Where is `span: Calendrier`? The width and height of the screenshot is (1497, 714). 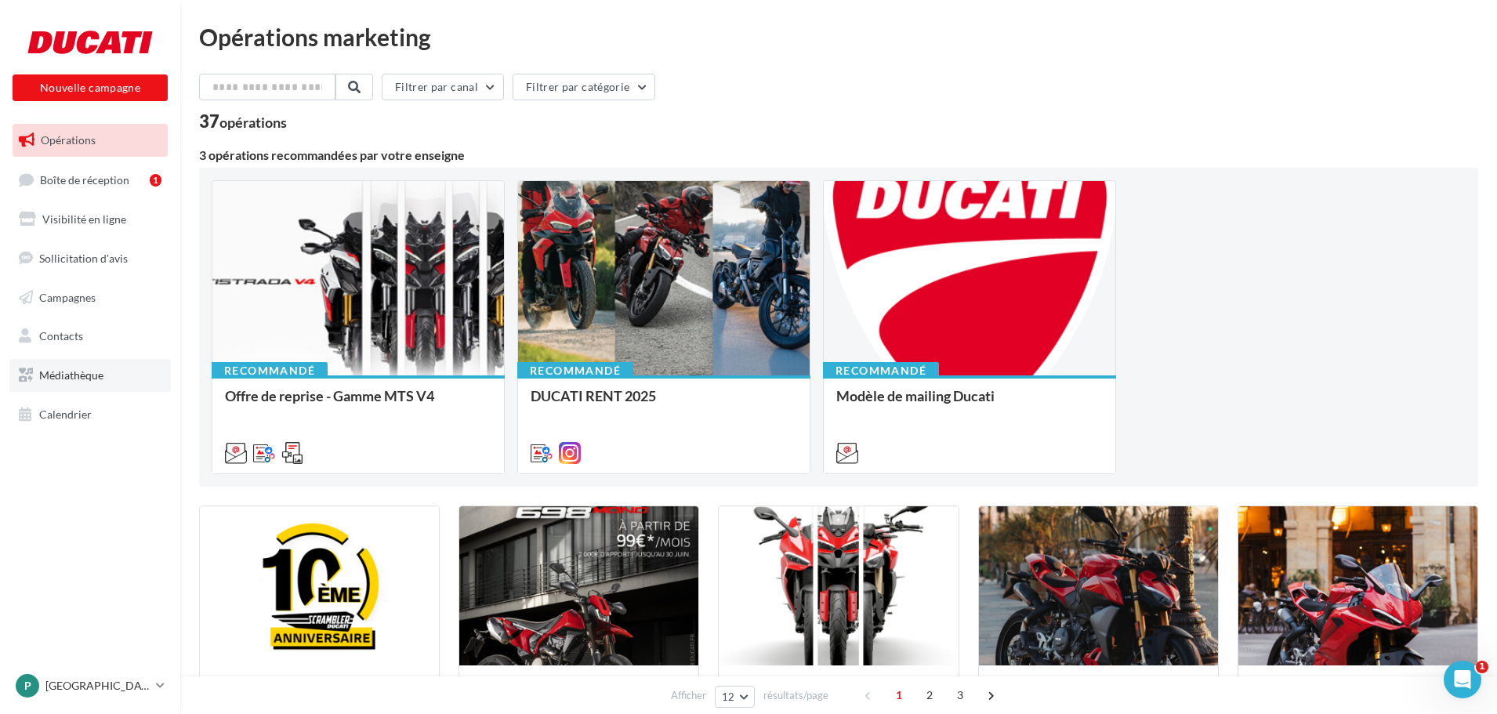 span: Calendrier is located at coordinates (65, 414).